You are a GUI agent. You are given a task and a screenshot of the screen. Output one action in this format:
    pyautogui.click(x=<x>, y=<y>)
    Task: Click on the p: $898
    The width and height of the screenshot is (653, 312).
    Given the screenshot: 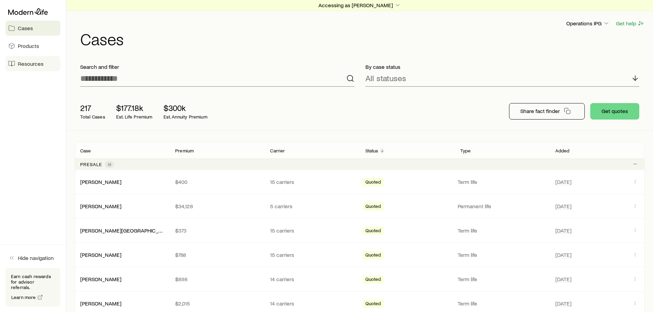 What is the action you would take?
    pyautogui.click(x=217, y=279)
    